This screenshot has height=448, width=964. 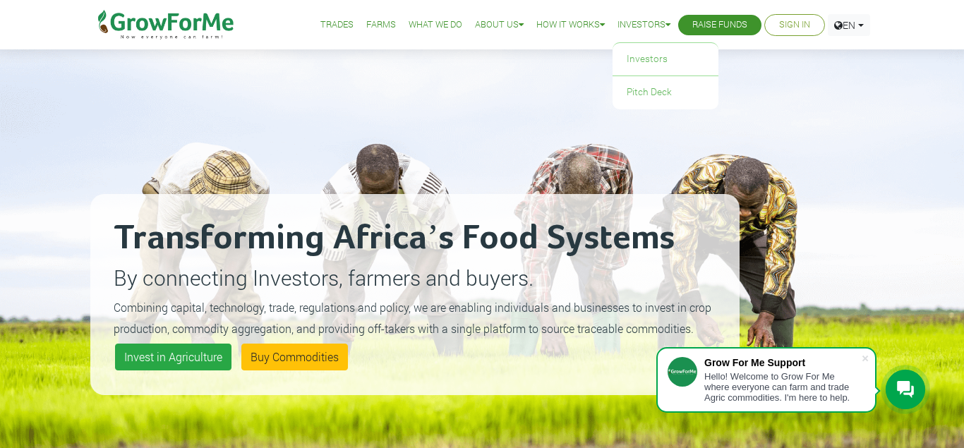 What do you see at coordinates (173, 357) in the screenshot?
I see `a: Invest in Agriculture` at bounding box center [173, 357].